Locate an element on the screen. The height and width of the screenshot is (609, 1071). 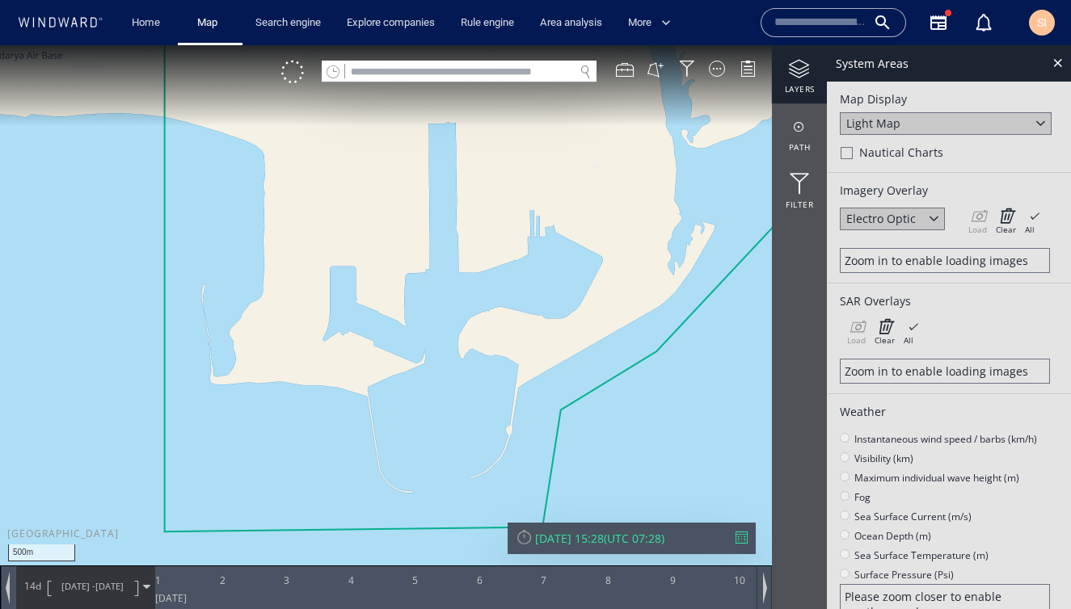
a: Map is located at coordinates (210, 23).